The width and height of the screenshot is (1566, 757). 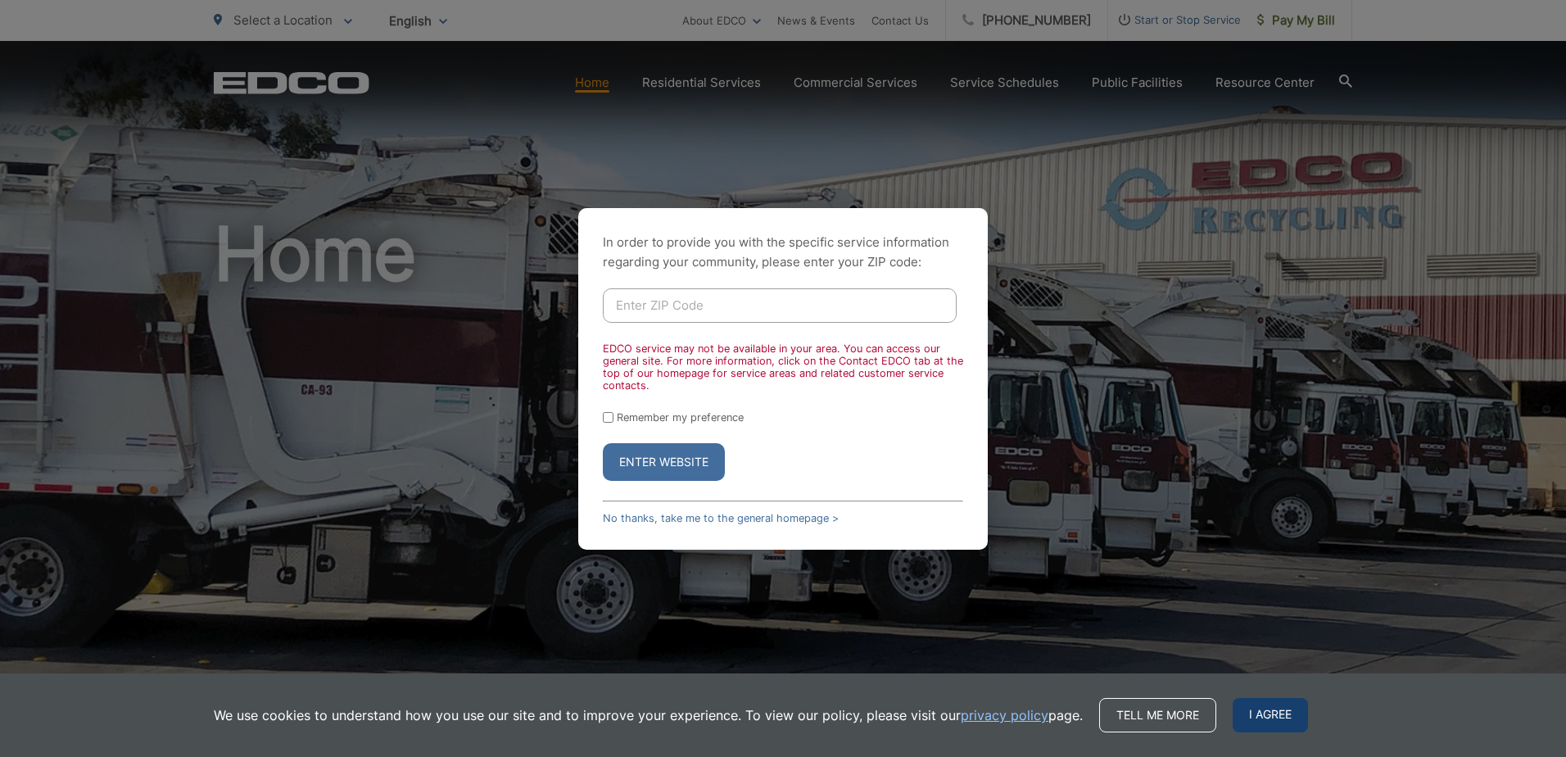 What do you see at coordinates (663, 462) in the screenshot?
I see `button: Enter Website` at bounding box center [663, 462].